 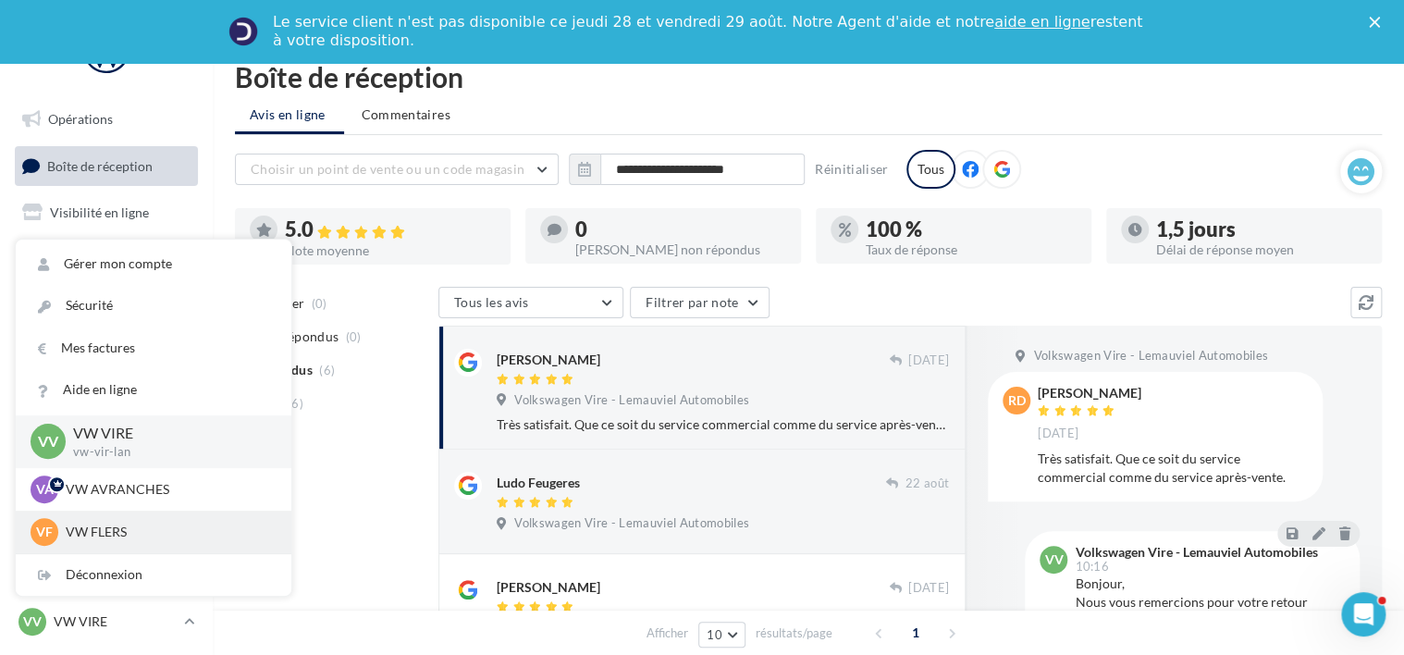 I want to click on span: Non répondus, so click(x=295, y=337).